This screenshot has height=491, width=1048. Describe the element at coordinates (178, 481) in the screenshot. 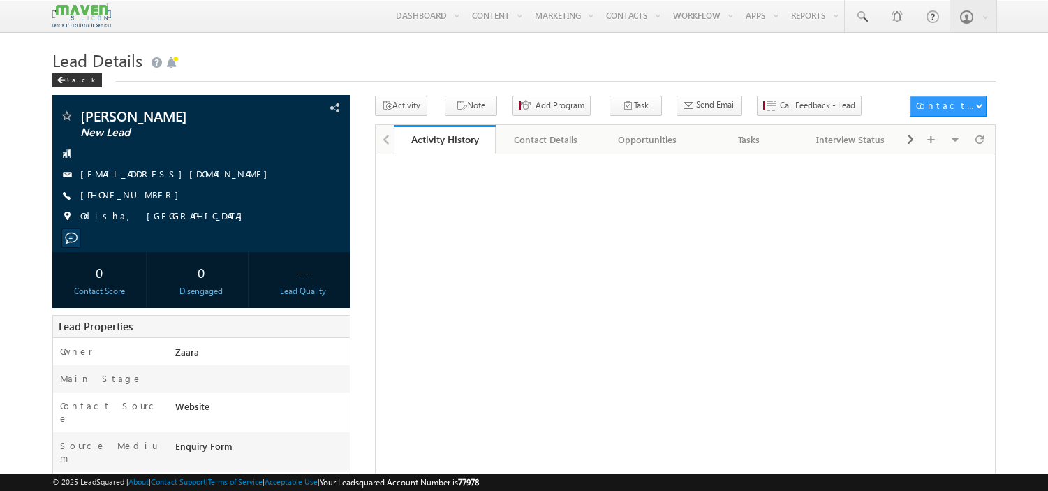

I see `a: Contact Support` at that location.